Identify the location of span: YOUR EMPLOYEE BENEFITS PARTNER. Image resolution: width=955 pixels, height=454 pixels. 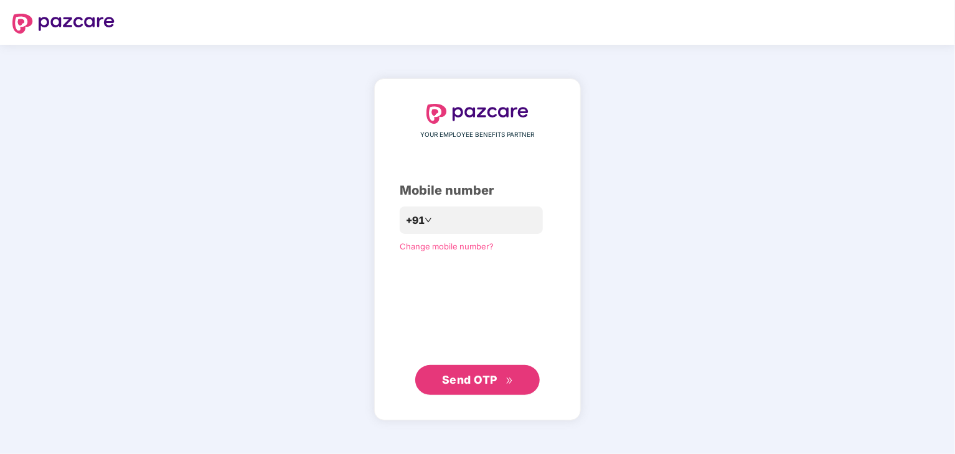
(478, 135).